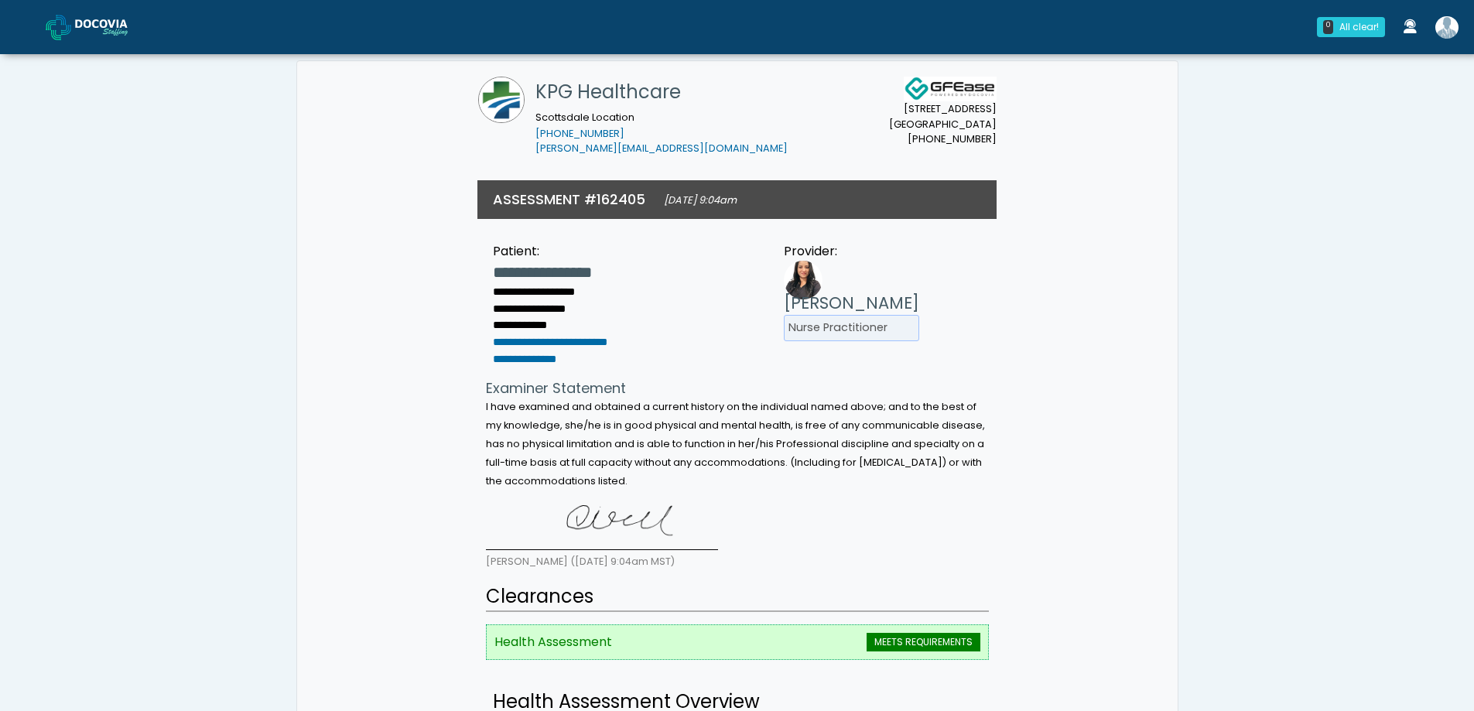 The height and width of the screenshot is (711, 1474). I want to click on a: 0 All clear!, so click(1351, 27).